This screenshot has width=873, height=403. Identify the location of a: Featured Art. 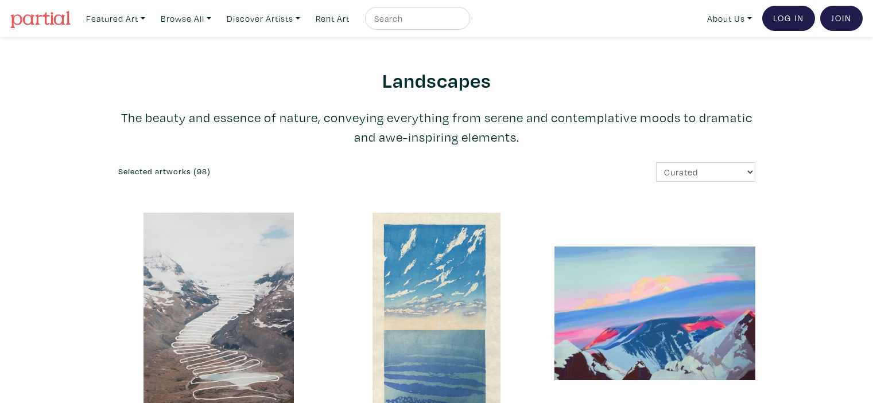
(115, 18).